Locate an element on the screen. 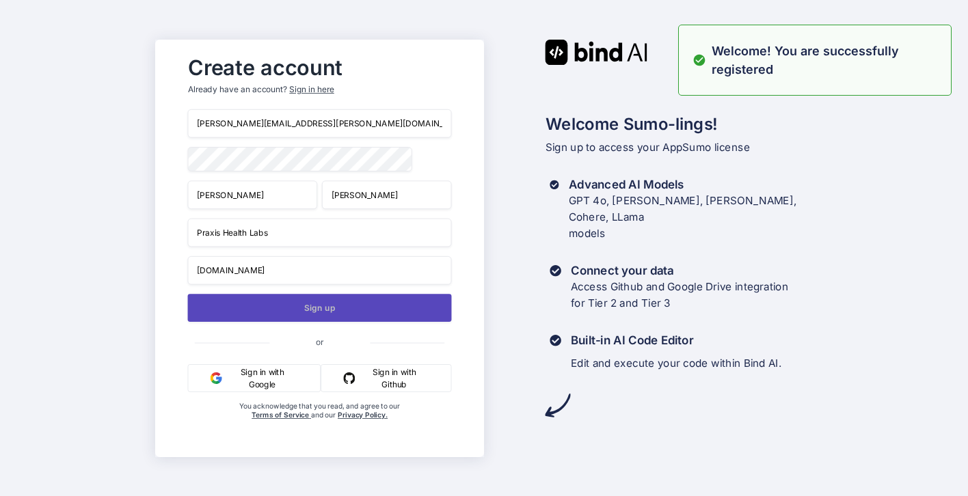 The height and width of the screenshot is (496, 968). h3: Advanced AI Models is located at coordinates (690, 185).